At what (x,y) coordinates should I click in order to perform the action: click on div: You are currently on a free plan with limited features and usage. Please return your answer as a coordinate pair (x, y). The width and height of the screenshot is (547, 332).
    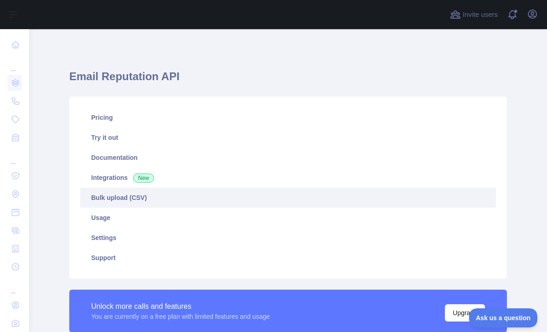
    Looking at the image, I should click on (180, 317).